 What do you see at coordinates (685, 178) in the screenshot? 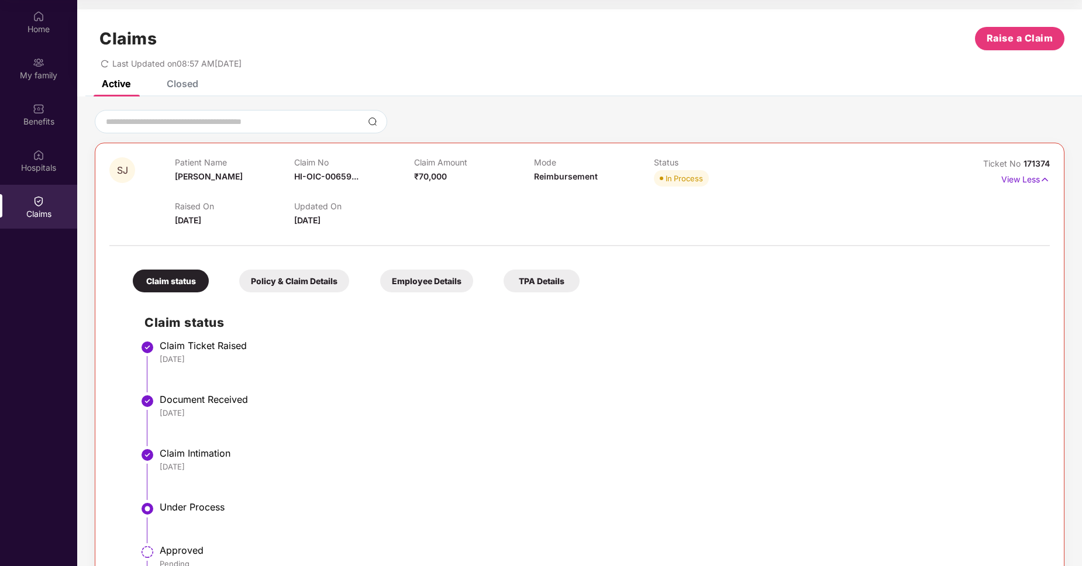
I see `div: In Process` at bounding box center [685, 178].